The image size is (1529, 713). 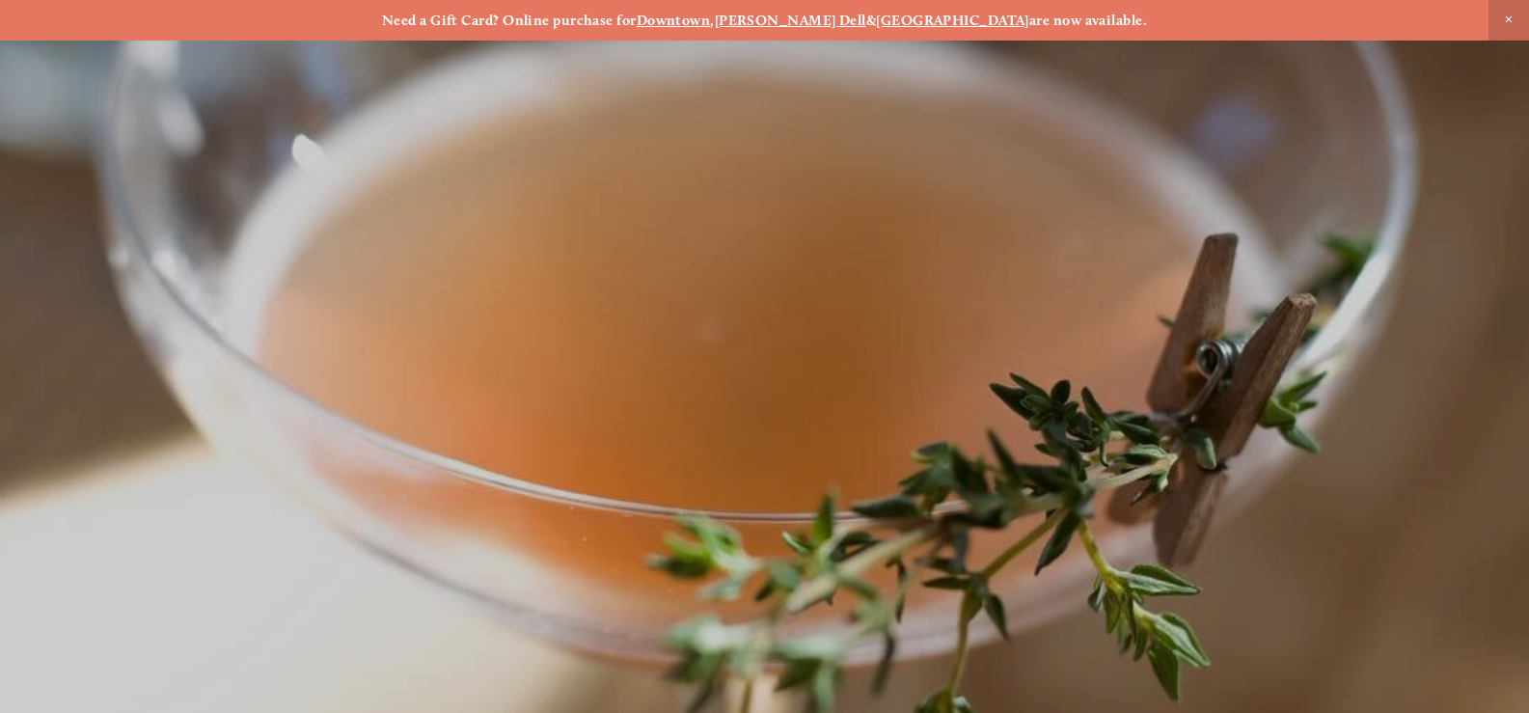 I want to click on strong: are now available., so click(x=1088, y=20).